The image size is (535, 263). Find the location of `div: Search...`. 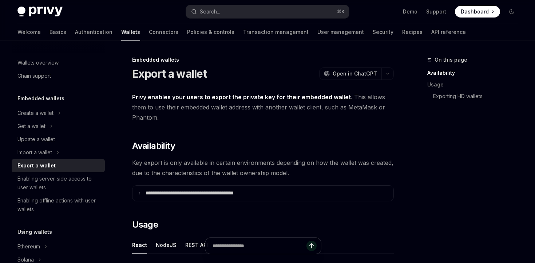

div: Search... is located at coordinates (210, 12).